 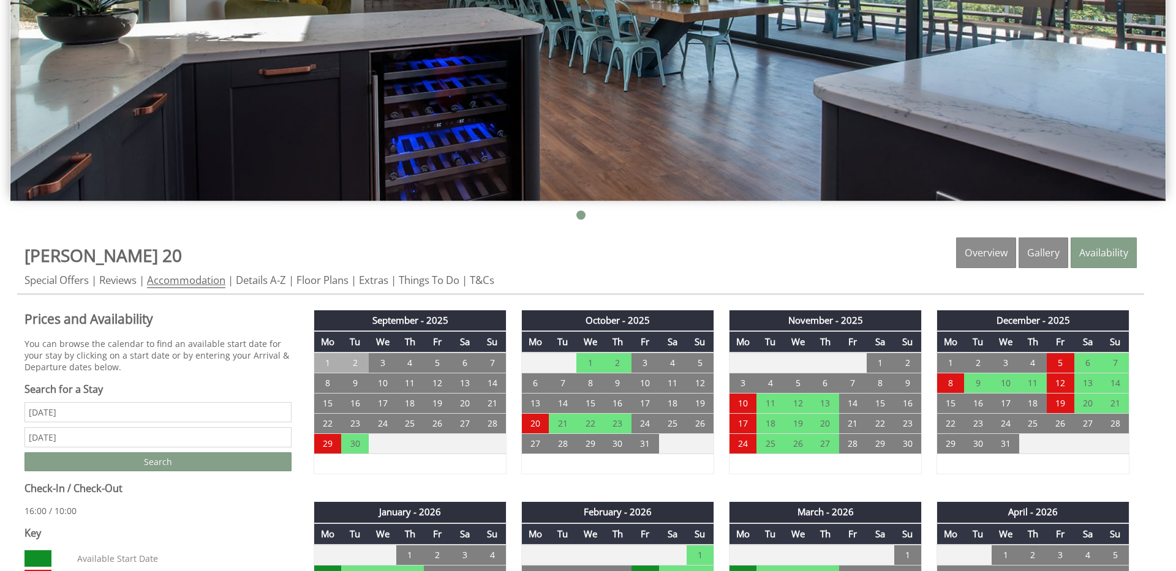 I want to click on p: 16:00 / 10:00, so click(x=158, y=511).